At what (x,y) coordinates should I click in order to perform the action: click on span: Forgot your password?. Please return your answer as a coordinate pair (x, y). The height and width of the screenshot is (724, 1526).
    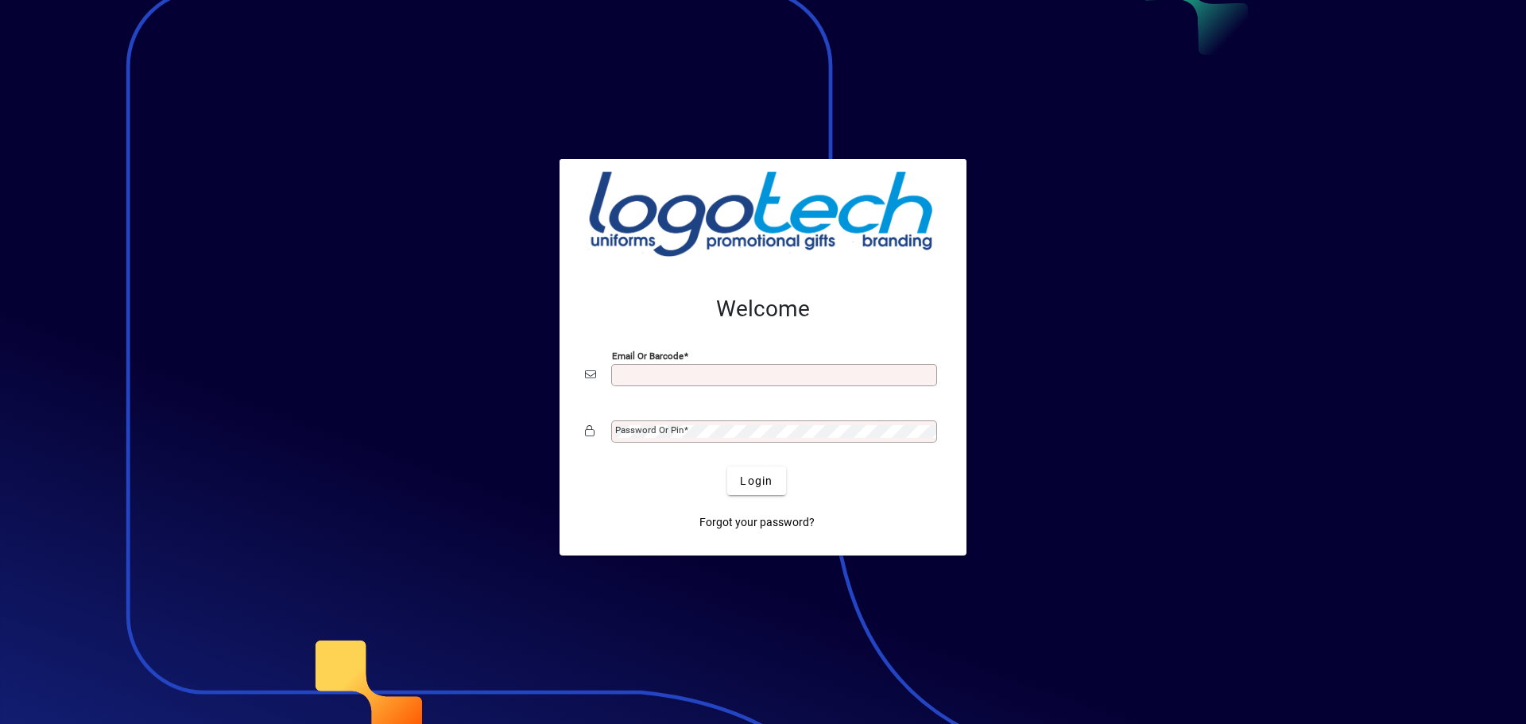
    Looking at the image, I should click on (757, 522).